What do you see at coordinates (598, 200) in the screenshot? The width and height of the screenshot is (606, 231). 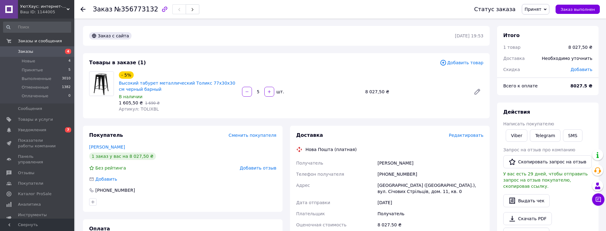 I see `button: Чат с покупателем` at bounding box center [598, 200].